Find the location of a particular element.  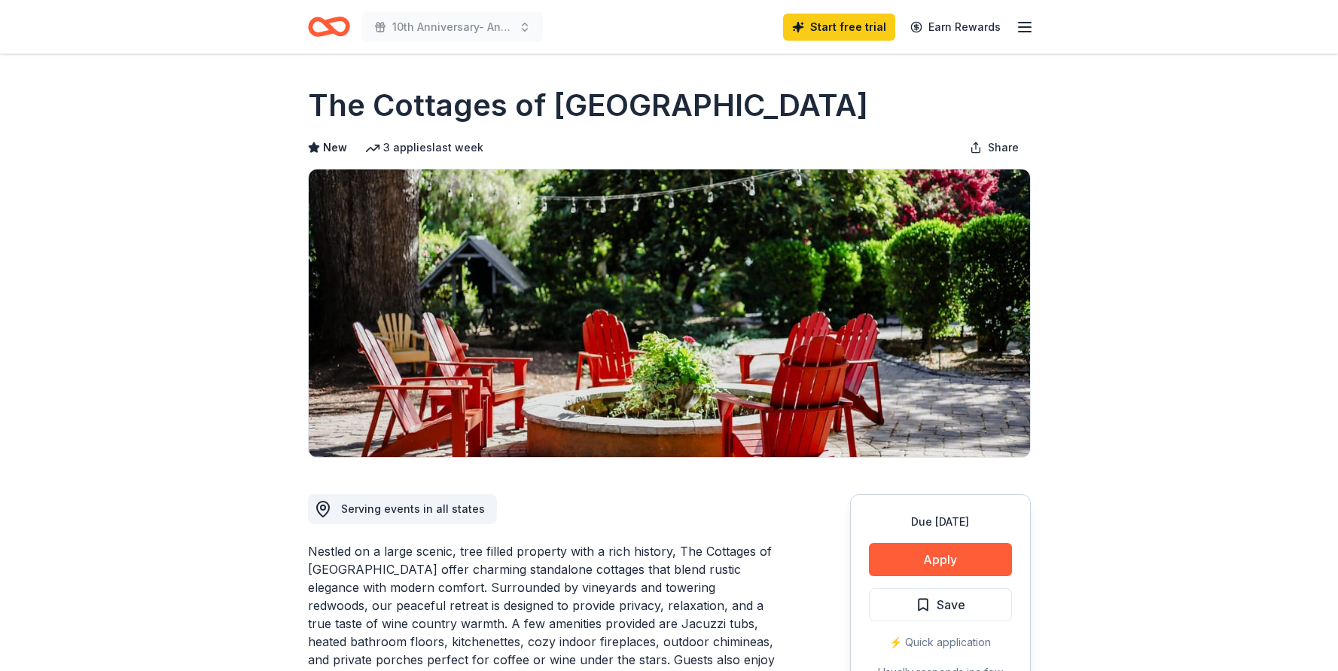

button: Save is located at coordinates (940, 605).